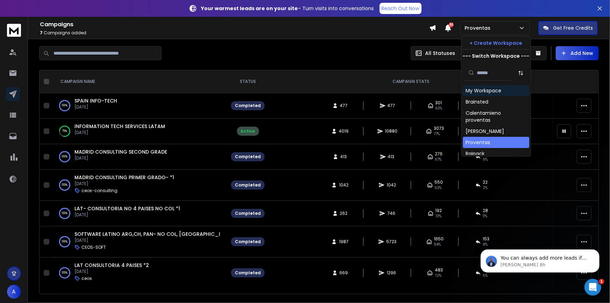  What do you see at coordinates (439, 216) in the screenshot?
I see `span: 73 %` at bounding box center [439, 216].